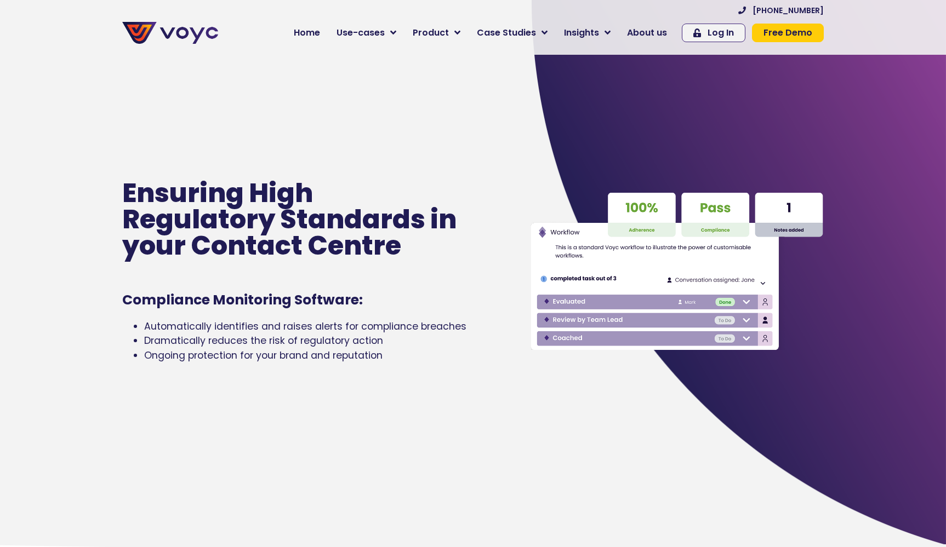  I want to click on span: Product, so click(431, 33).